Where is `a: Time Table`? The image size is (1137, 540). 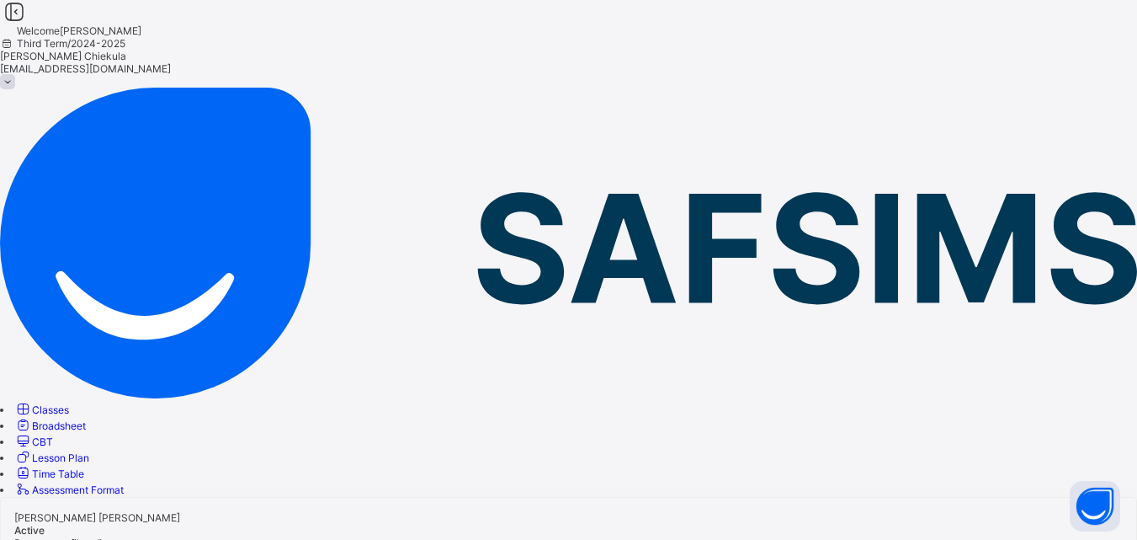 a: Time Table is located at coordinates (49, 473).